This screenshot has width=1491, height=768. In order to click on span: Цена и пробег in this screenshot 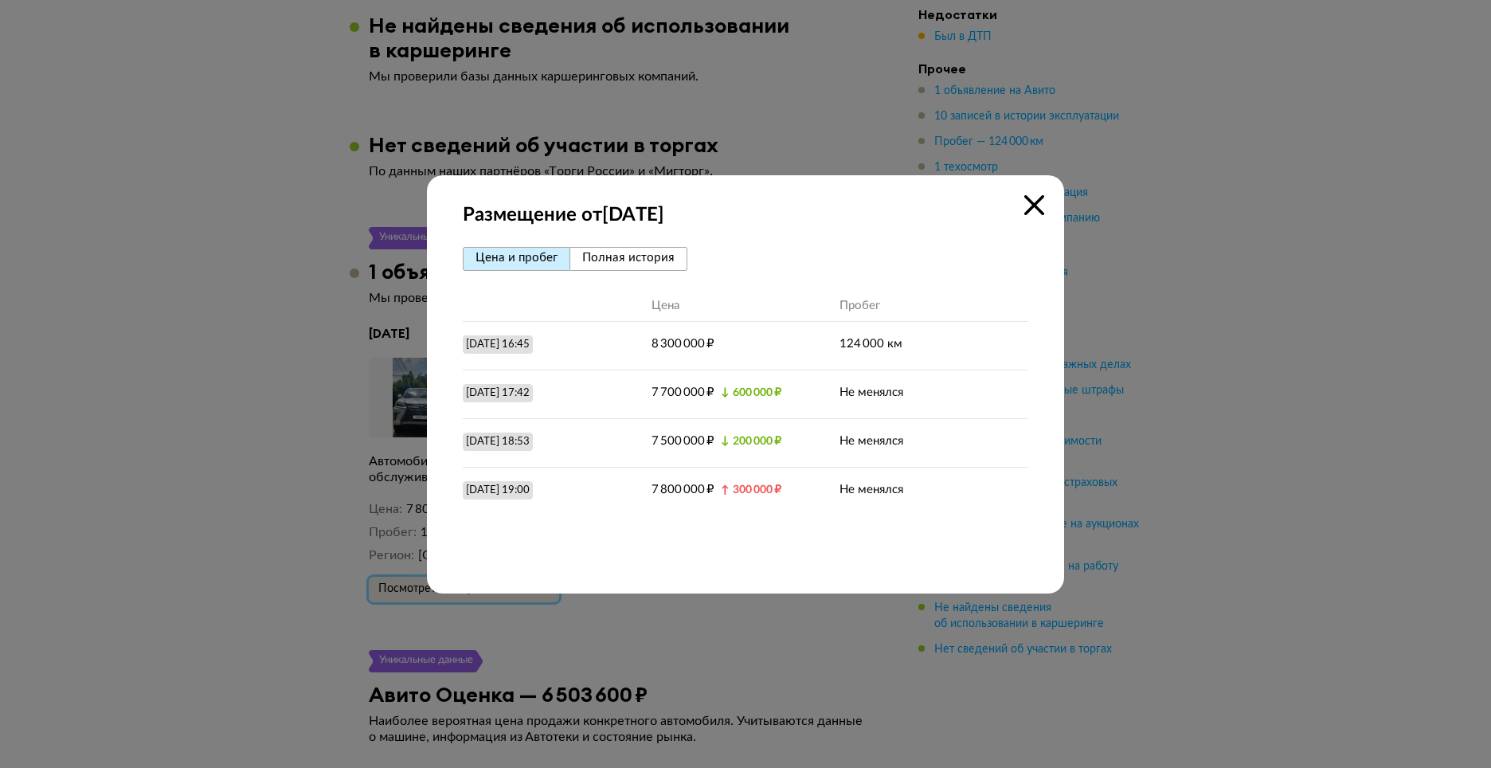, I will do `click(516, 257)`.